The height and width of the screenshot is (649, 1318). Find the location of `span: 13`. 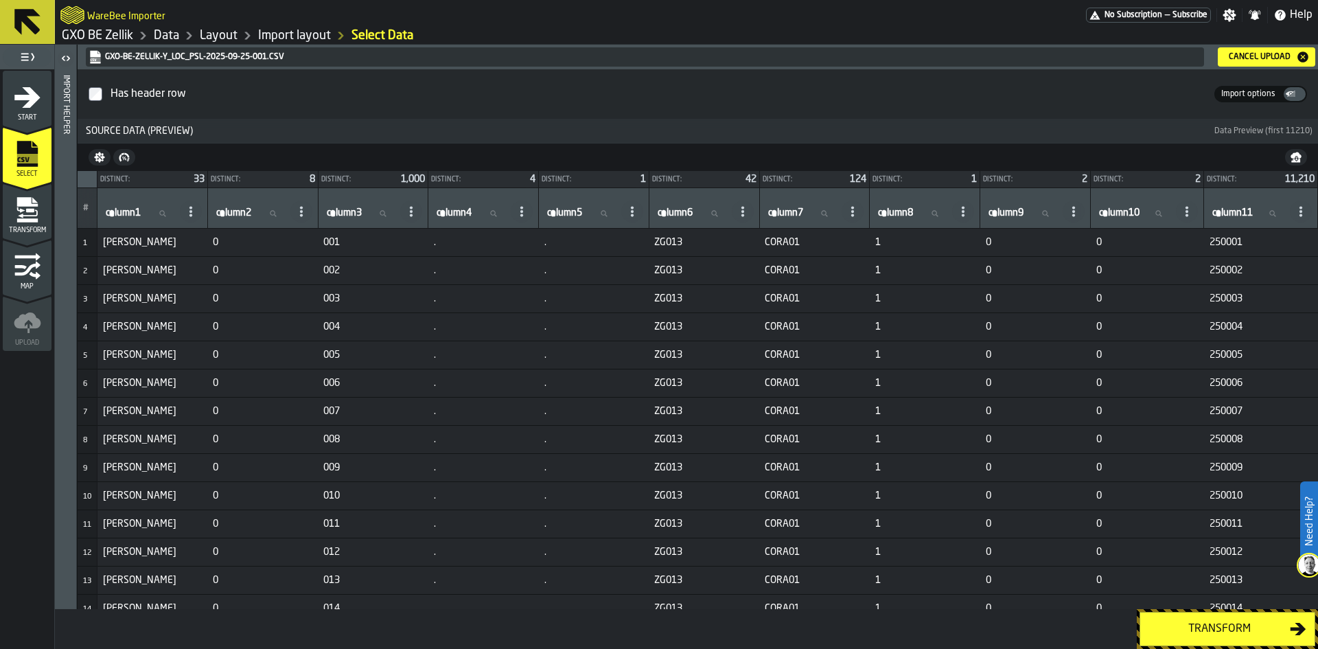

span: 13 is located at coordinates (87, 581).